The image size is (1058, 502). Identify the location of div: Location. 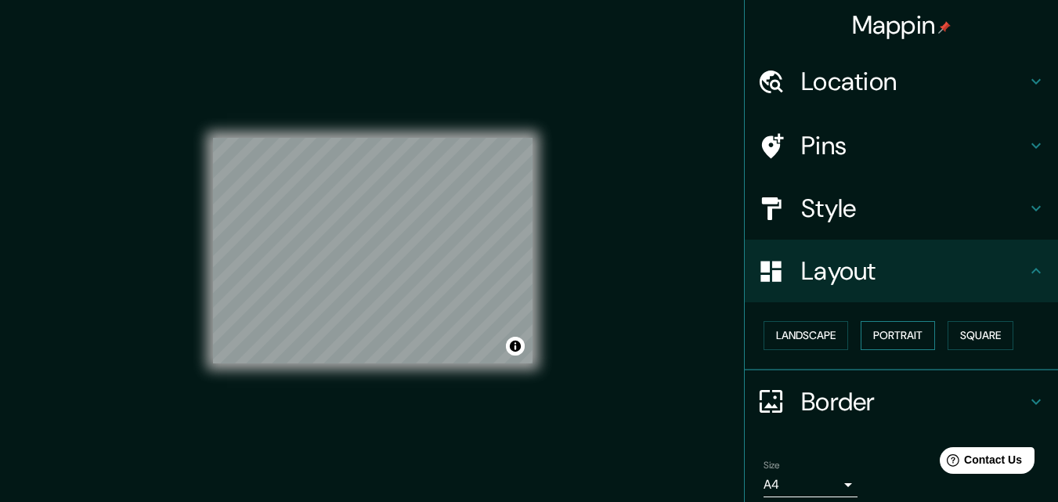
(901, 81).